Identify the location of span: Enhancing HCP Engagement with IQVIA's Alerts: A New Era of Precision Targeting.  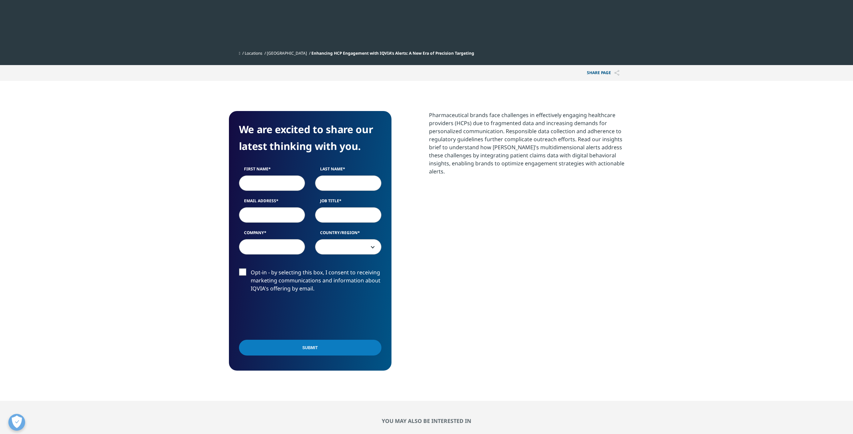
(393, 53).